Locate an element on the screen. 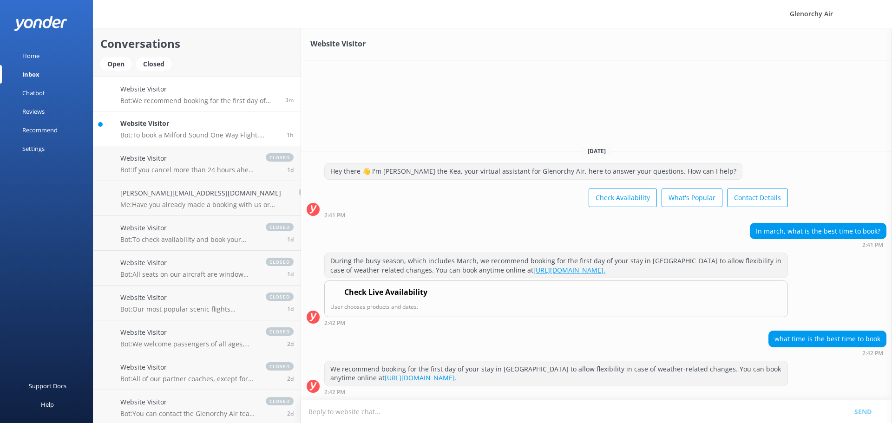 The width and height of the screenshot is (892, 423). span: Sep 07 2025 07:12pm (UTC +12:00) Pacific/Auckland is located at coordinates (290, 309).